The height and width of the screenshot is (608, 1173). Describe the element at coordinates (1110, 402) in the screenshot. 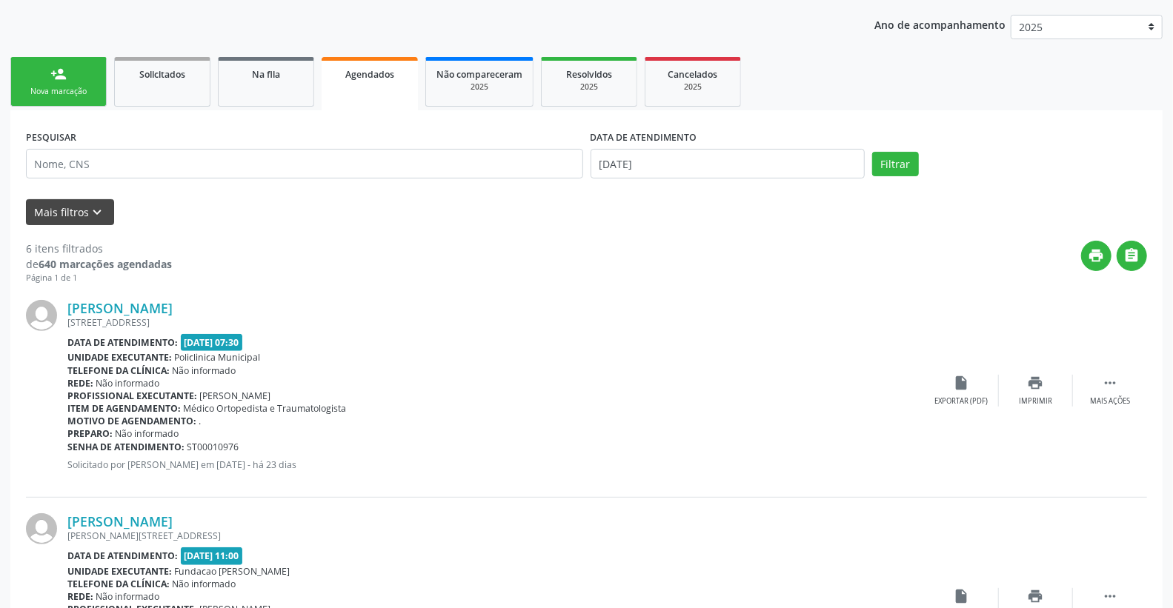

I see `div: Mais ações` at that location.